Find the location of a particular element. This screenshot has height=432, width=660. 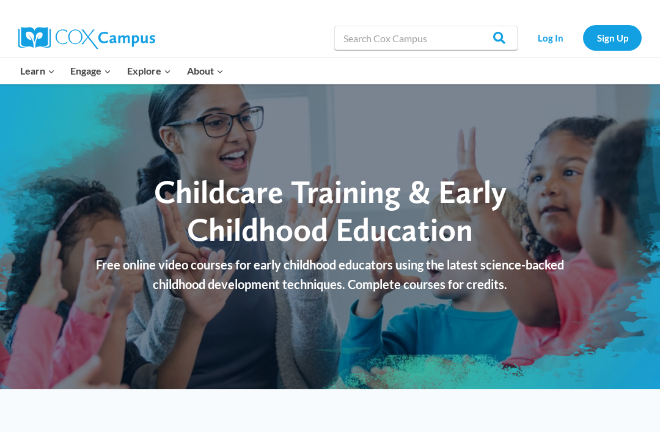

nav: Primary Navigation is located at coordinates (122, 71).